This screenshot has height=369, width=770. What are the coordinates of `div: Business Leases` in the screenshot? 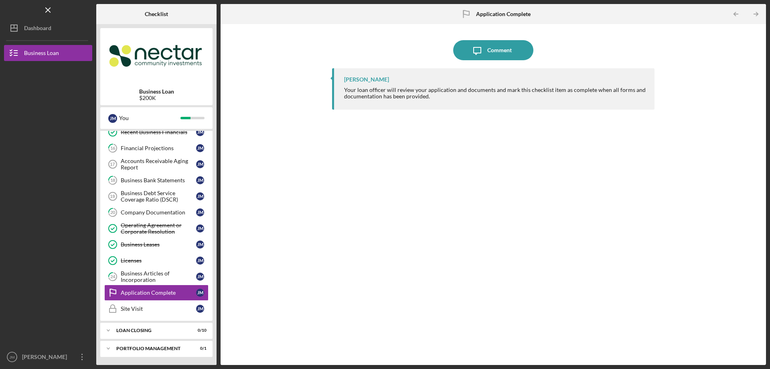 It's located at (158, 244).